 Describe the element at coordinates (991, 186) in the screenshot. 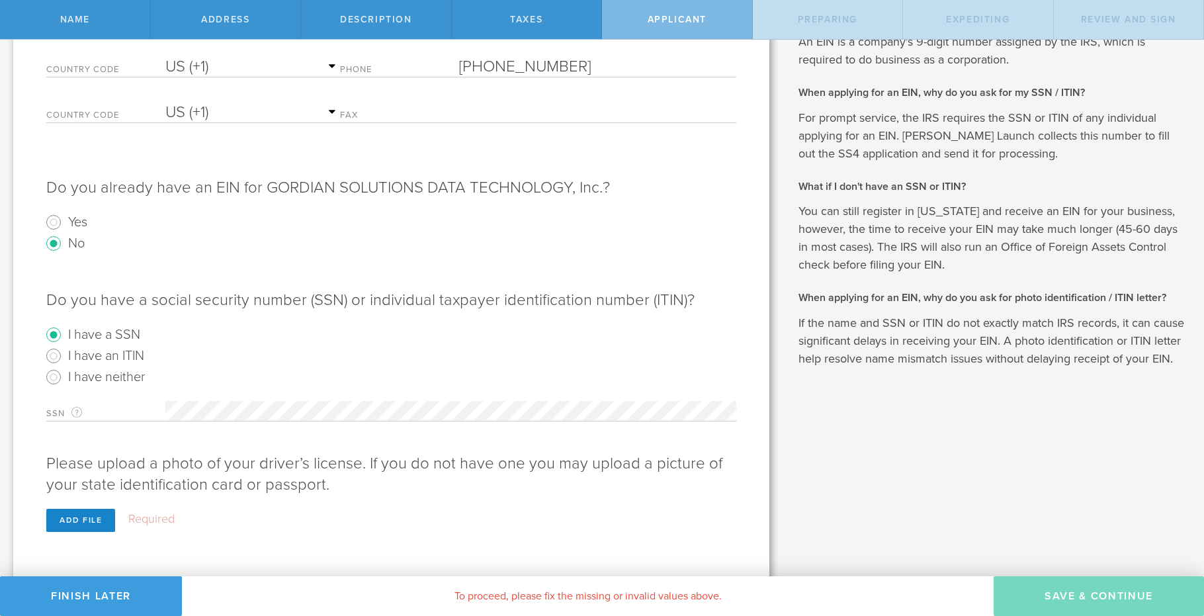

I see `h2: What if I don't have an SSN or ITIN?` at that location.